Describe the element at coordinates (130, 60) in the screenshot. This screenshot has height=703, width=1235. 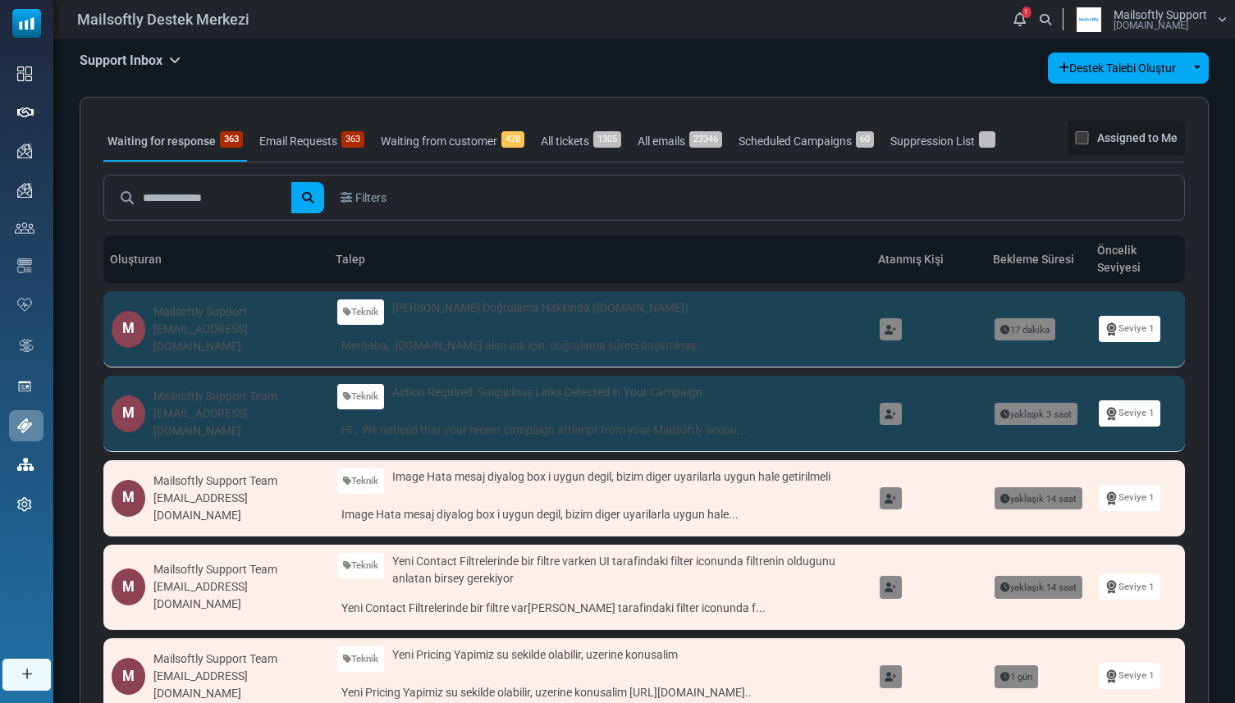
I see `h5: Support Inbox` at that location.